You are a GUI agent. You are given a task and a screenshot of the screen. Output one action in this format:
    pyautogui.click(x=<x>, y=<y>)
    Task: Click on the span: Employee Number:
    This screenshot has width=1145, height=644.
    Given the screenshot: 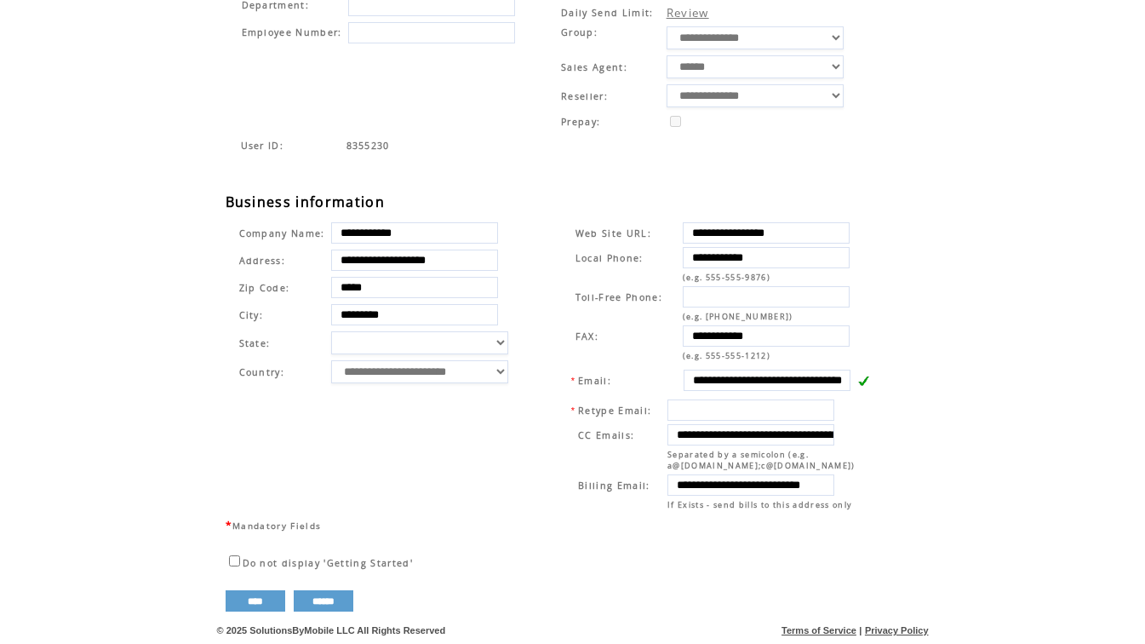 What is the action you would take?
    pyautogui.click(x=292, y=32)
    